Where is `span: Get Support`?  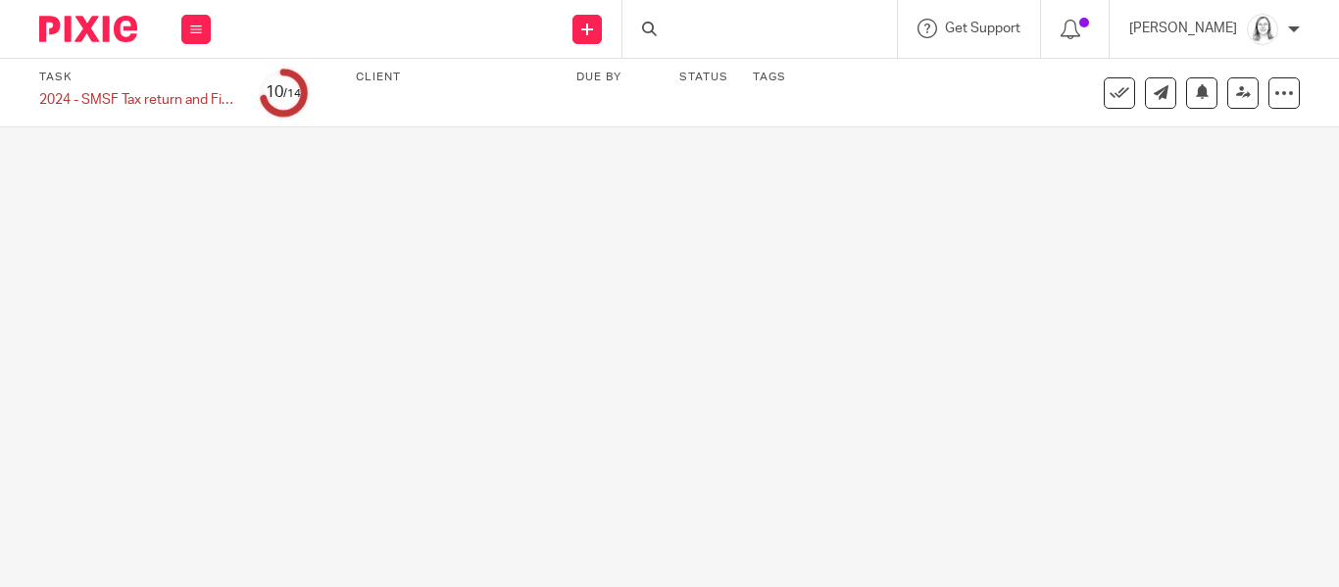
span: Get Support is located at coordinates (982, 28).